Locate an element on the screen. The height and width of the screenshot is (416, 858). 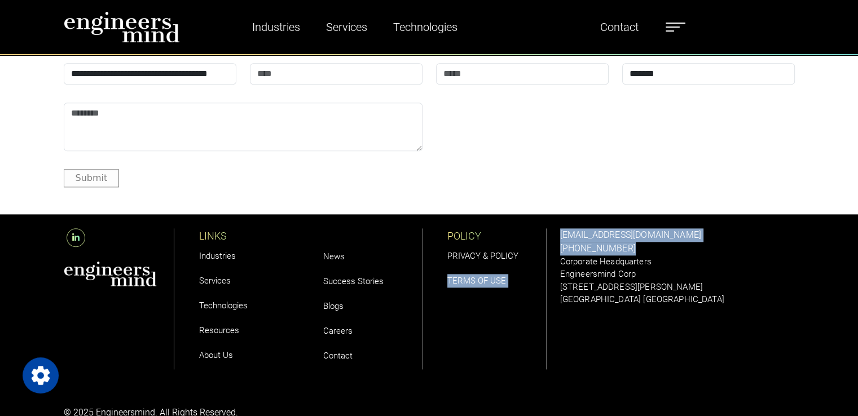
a: Blogs is located at coordinates (333, 306).